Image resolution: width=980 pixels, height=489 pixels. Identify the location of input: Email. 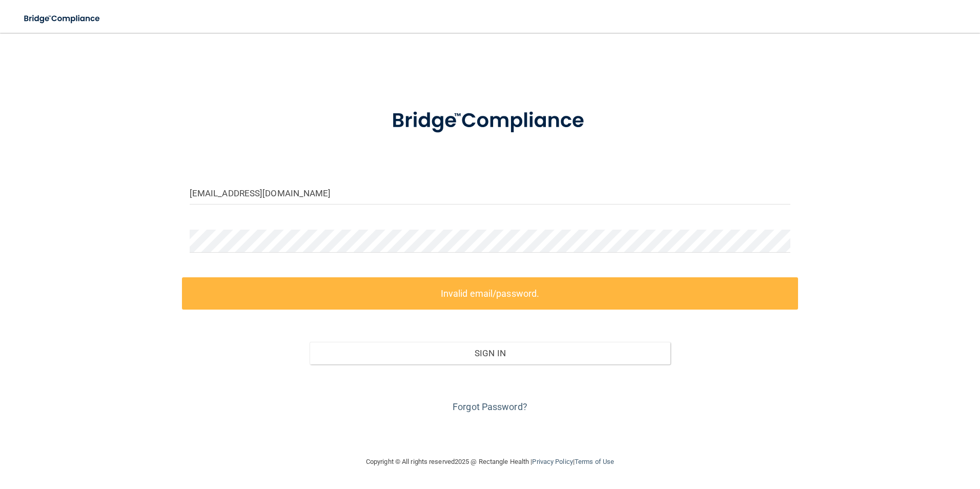
(490, 193).